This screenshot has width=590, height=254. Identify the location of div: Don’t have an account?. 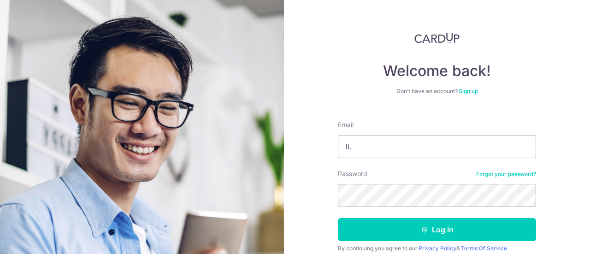
(437, 91).